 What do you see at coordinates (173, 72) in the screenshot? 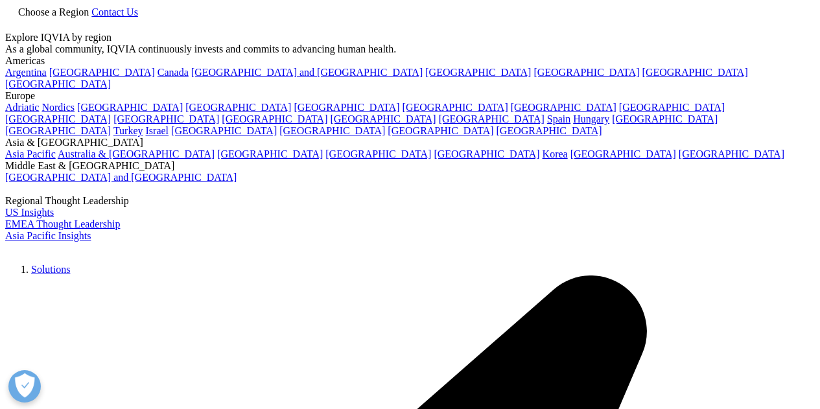
I see `a: Canada` at bounding box center [173, 72].